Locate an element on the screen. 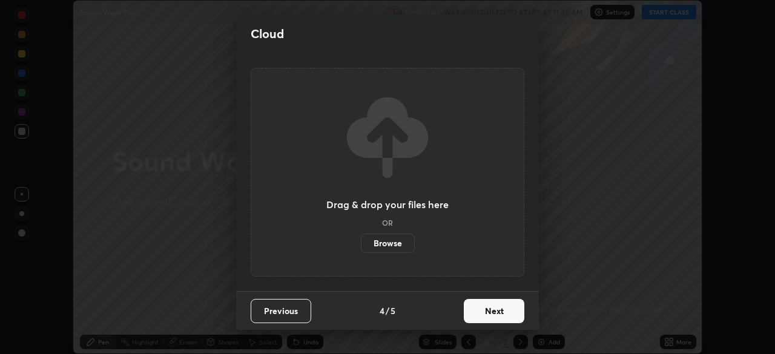 The width and height of the screenshot is (775, 354). h4: 5 is located at coordinates (393, 311).